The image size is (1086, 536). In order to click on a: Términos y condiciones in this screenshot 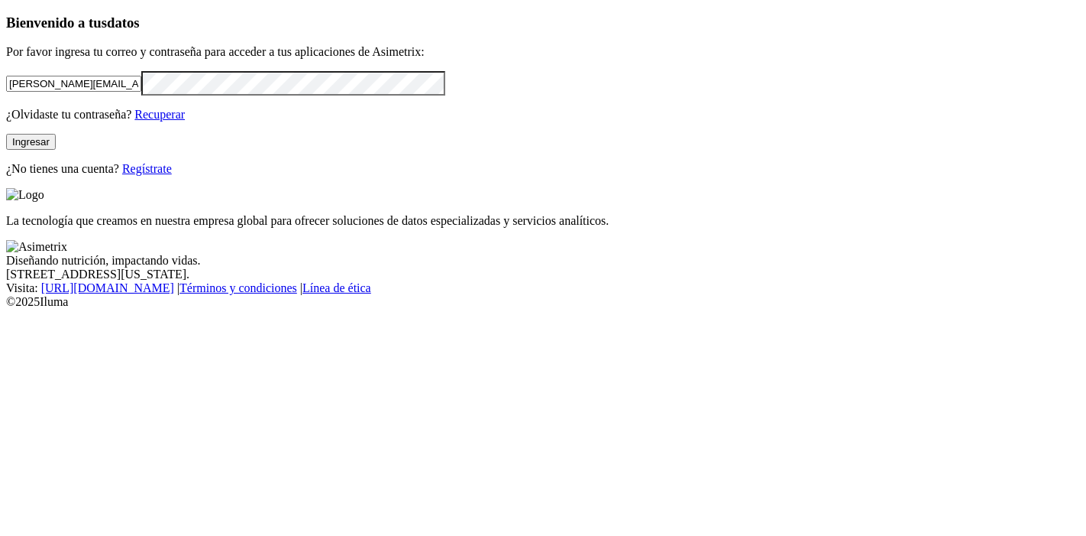, I will do `click(238, 287)`.